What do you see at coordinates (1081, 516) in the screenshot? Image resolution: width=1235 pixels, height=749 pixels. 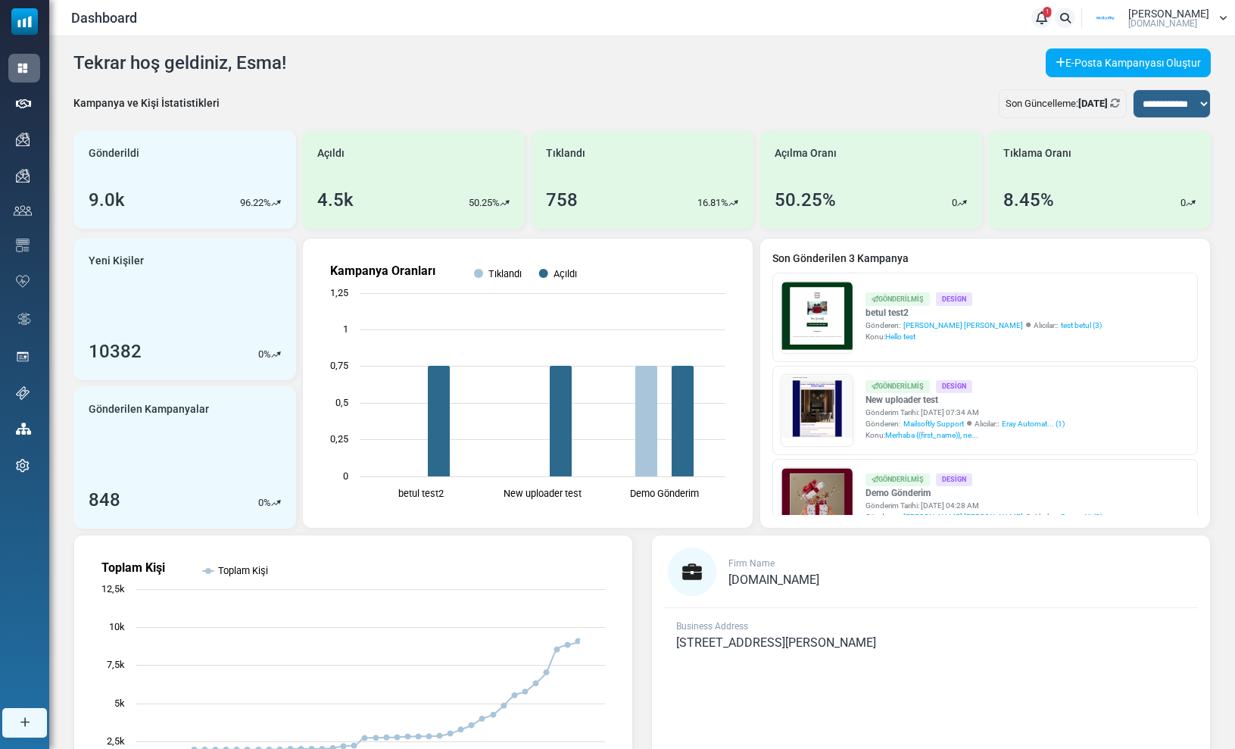 I see `a: Demo 41 (2)` at bounding box center [1081, 516].